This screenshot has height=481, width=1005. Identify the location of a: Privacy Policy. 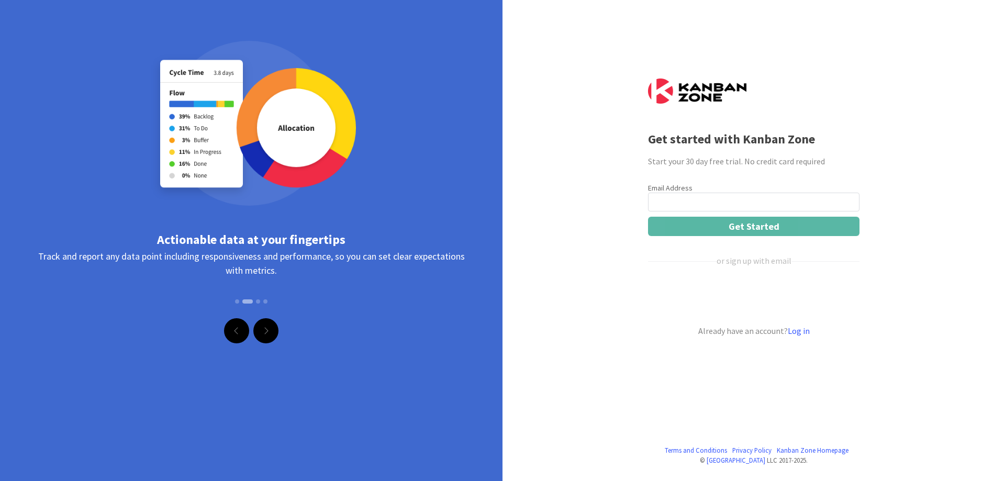
(752, 450).